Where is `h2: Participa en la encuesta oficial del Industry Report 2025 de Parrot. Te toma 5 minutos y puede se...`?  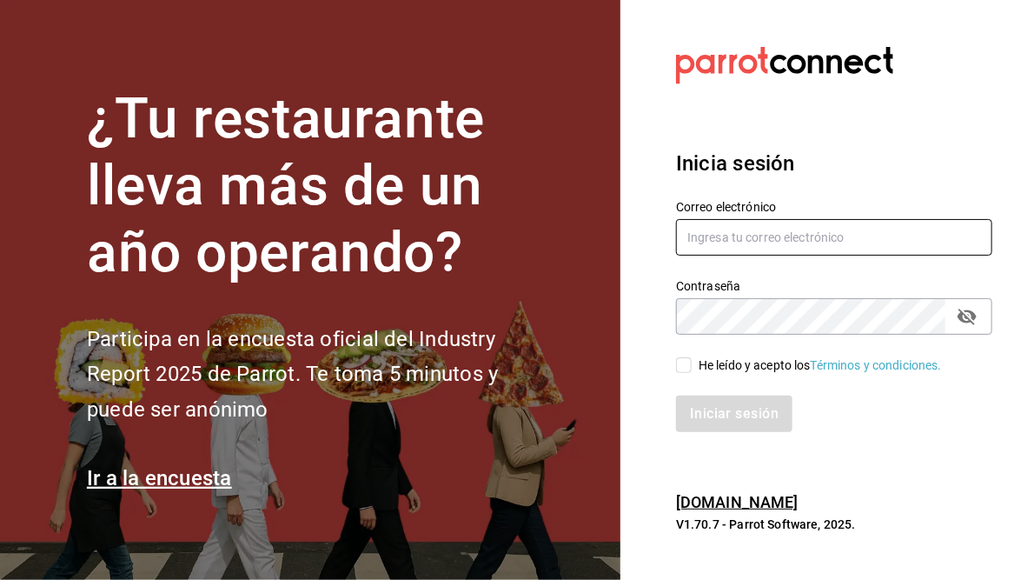 h2: Participa en la encuesta oficial del Industry Report 2025 de Parrot. Te toma 5 minutos y puede se... is located at coordinates (322, 375).